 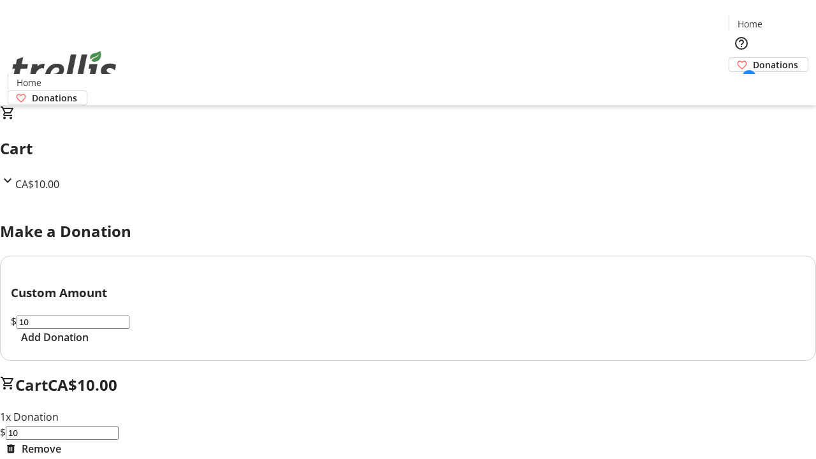 What do you see at coordinates (64, 69) in the screenshot?
I see `img: Orient E2E Organization d0hUur2g40's Logo` at bounding box center [64, 69].